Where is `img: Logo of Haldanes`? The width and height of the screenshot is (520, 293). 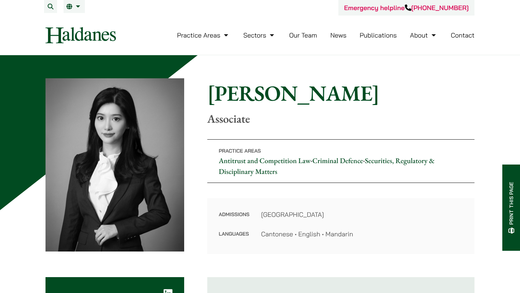
img: Logo of Haldanes is located at coordinates (81, 35).